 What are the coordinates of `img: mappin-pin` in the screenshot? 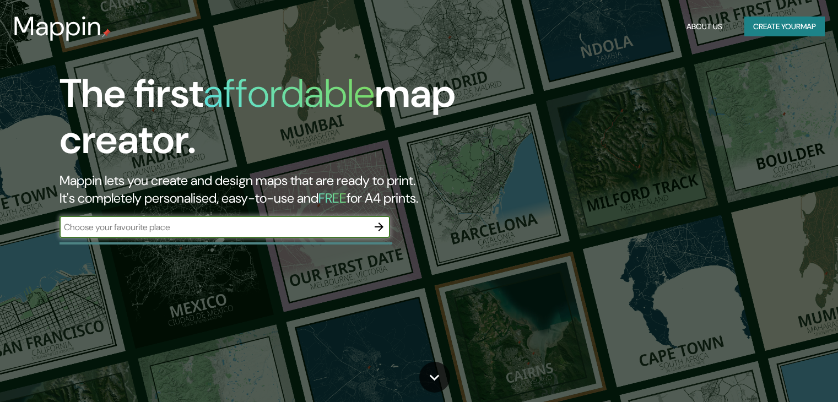 It's located at (106, 33).